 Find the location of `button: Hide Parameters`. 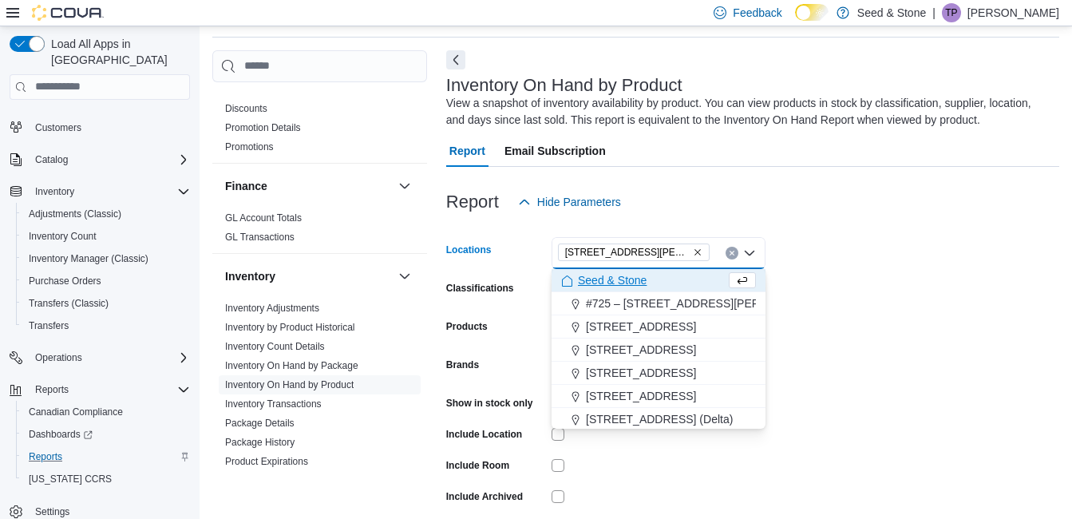

button: Hide Parameters is located at coordinates (569, 202).